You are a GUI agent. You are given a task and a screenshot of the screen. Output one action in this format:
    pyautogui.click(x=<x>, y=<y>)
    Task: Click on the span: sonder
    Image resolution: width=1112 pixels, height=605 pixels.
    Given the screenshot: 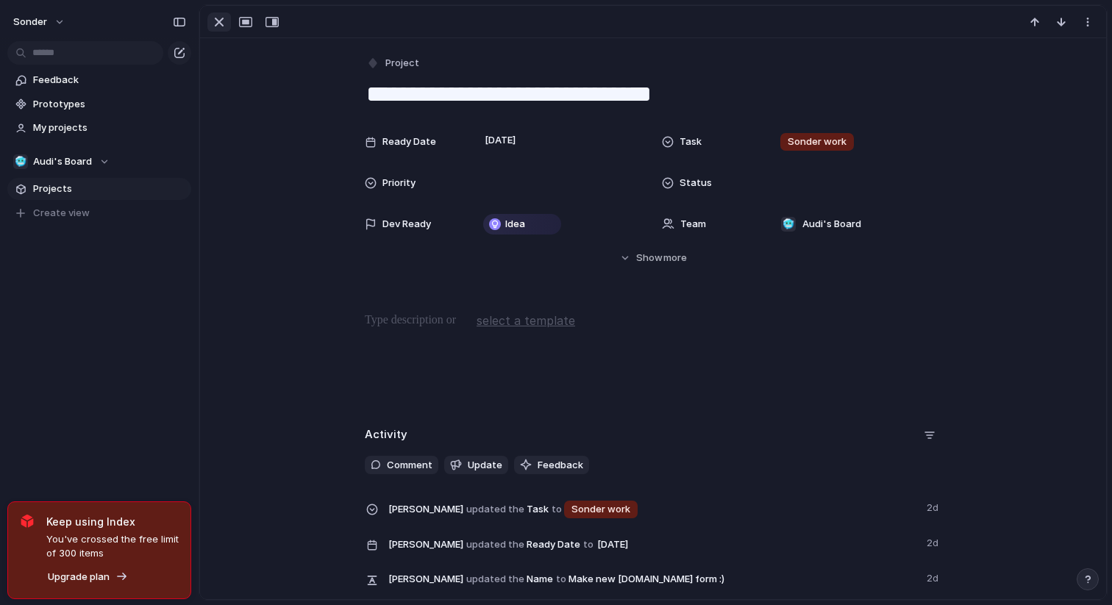 What is the action you would take?
    pyautogui.click(x=30, y=22)
    